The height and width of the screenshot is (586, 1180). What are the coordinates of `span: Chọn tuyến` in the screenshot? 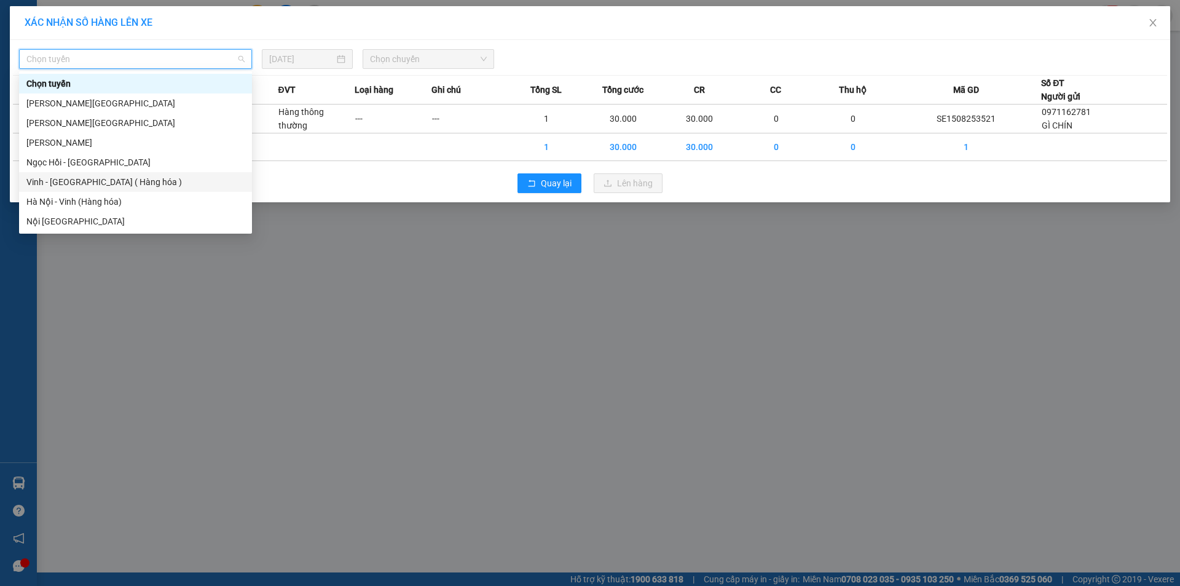 It's located at (135, 59).